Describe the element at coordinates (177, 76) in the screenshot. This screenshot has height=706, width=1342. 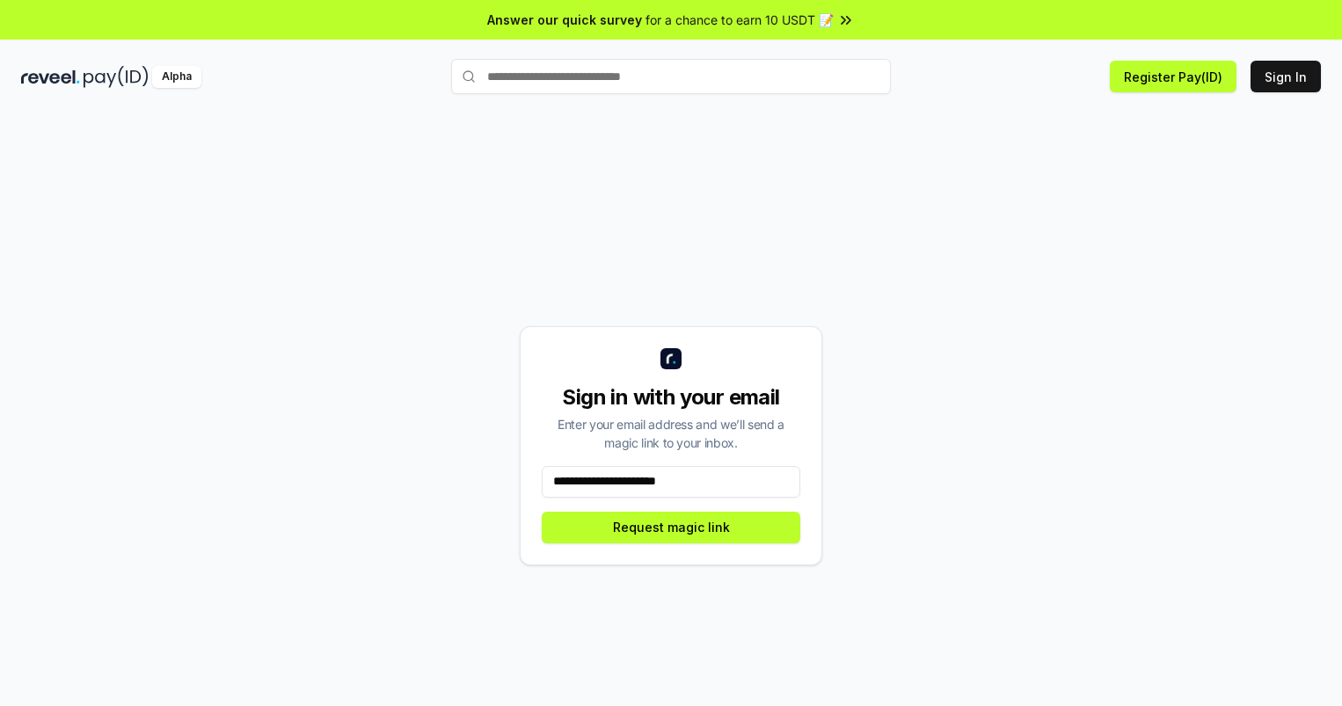
I see `div: Alpha` at that location.